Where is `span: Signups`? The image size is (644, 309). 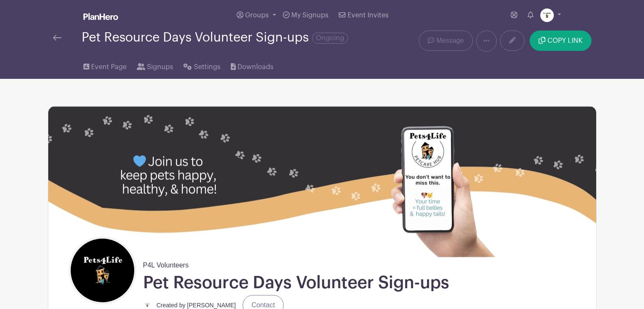
span: Signups is located at coordinates (160, 67).